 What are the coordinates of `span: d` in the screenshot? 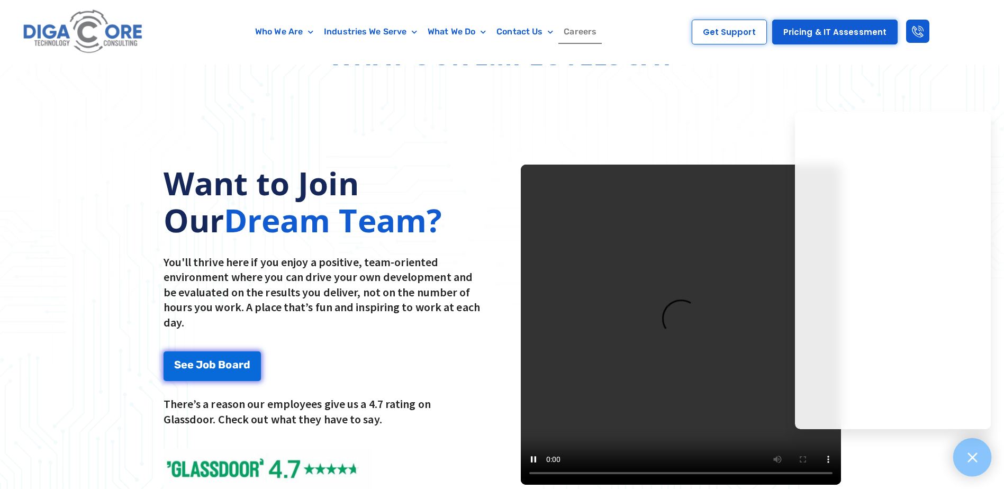 It's located at (247, 365).